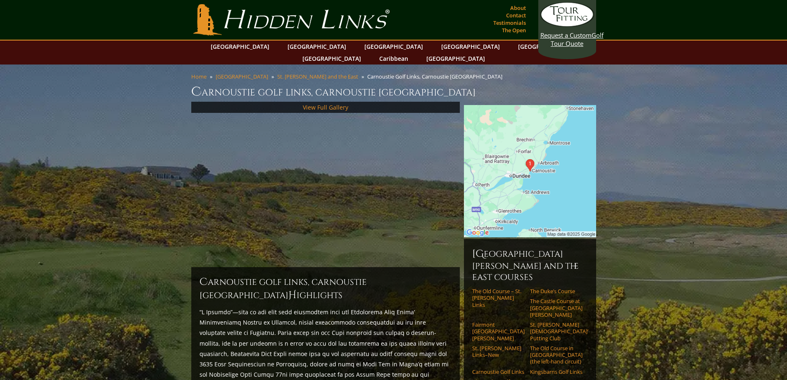 This screenshot has width=787, height=380. I want to click on a: Request a CustomGolf Tour Quote, so click(567, 25).